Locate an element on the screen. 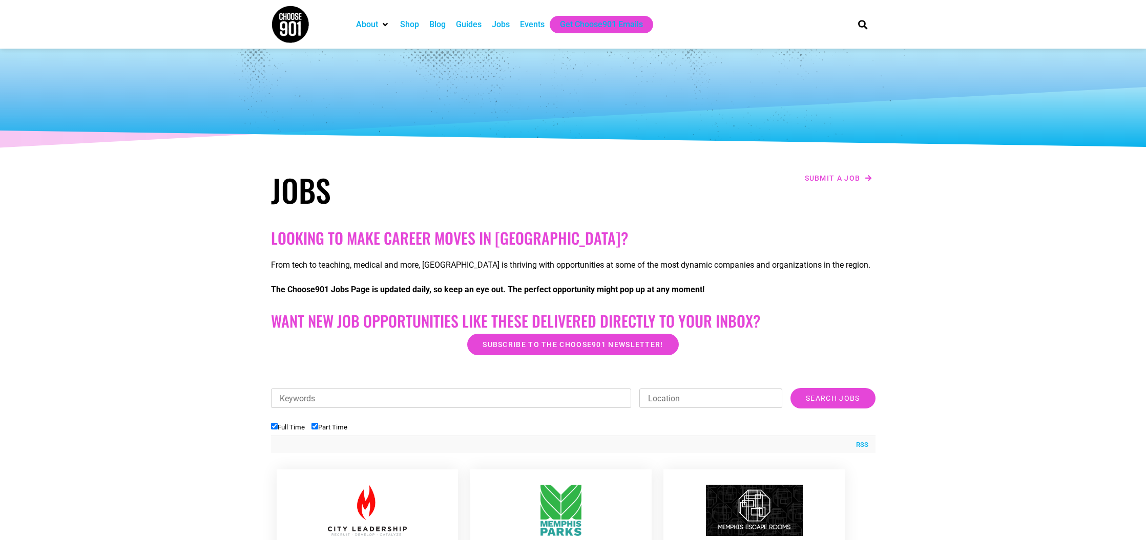 The width and height of the screenshot is (1146, 540). div: Guides is located at coordinates (469, 25).